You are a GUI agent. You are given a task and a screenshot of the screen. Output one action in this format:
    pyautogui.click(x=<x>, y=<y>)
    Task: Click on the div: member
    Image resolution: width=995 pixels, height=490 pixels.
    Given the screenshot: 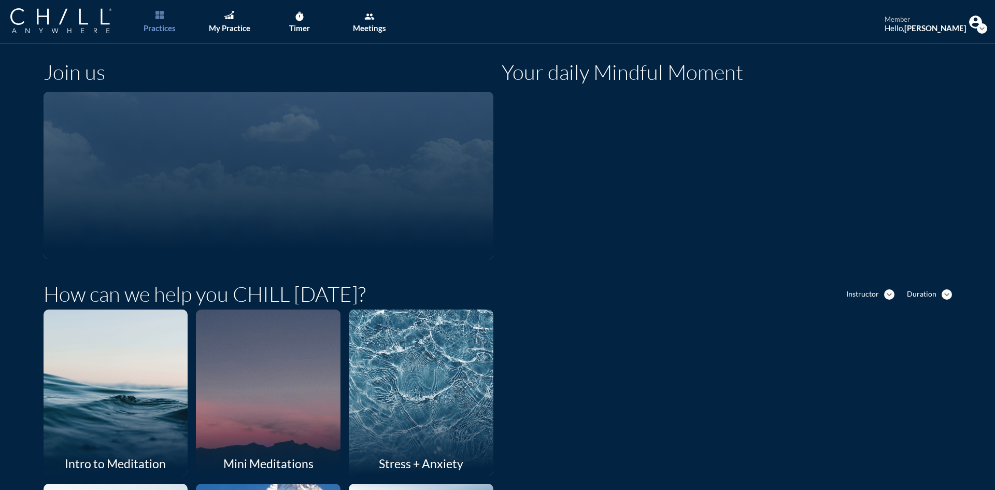 What is the action you would take?
    pyautogui.click(x=926, y=20)
    